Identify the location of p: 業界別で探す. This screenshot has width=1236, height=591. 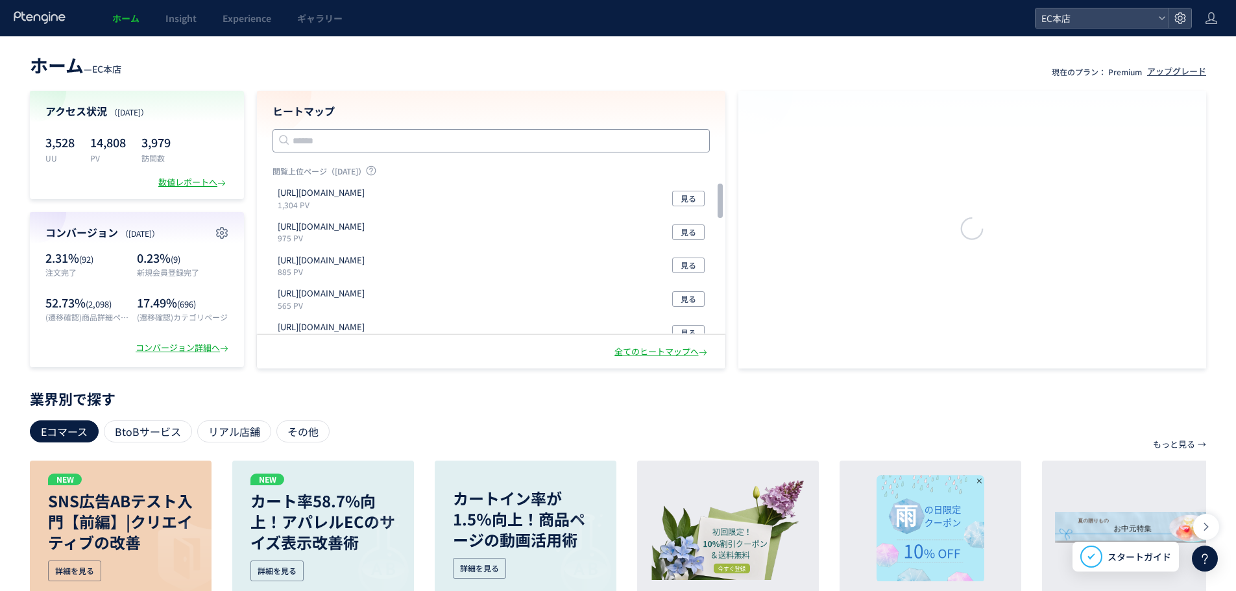
(618, 398).